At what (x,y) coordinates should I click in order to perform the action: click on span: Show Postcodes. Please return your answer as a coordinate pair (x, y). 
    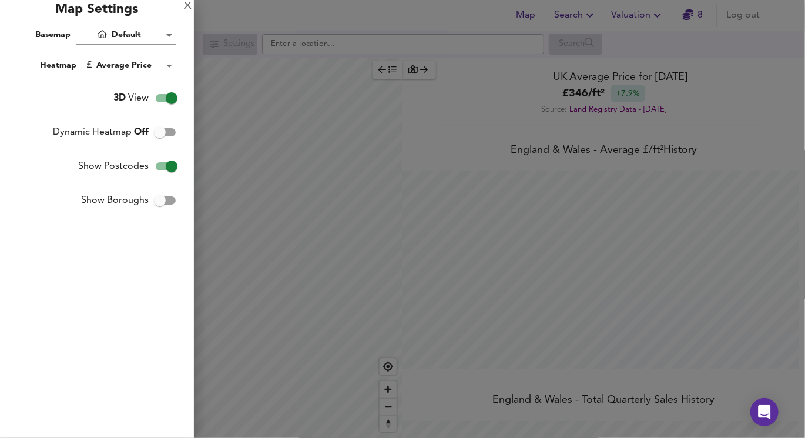
    Looking at the image, I should click on (113, 166).